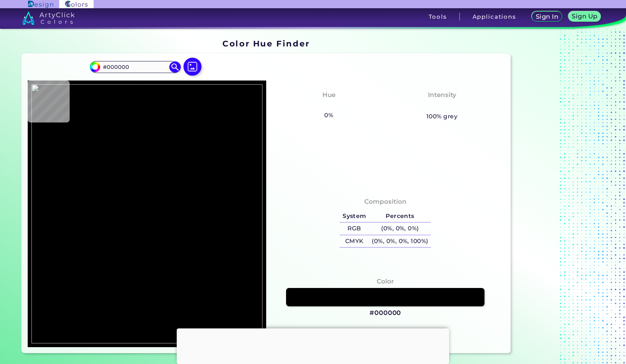 This screenshot has width=626, height=364. Describe the element at coordinates (385, 313) in the screenshot. I see `h3: #000000` at that location.